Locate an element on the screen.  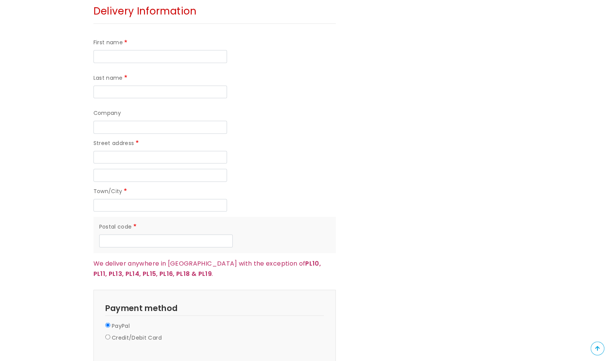
label: Credit/Debit Card is located at coordinates (137, 338).